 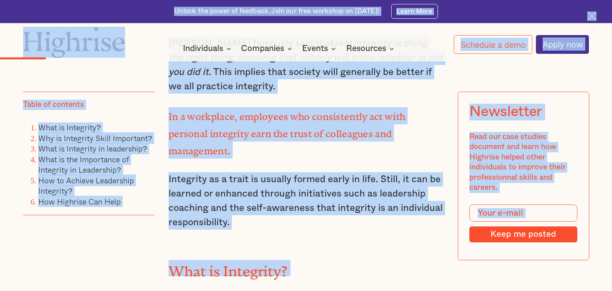 I want to click on div: Newsletter, so click(x=505, y=112).